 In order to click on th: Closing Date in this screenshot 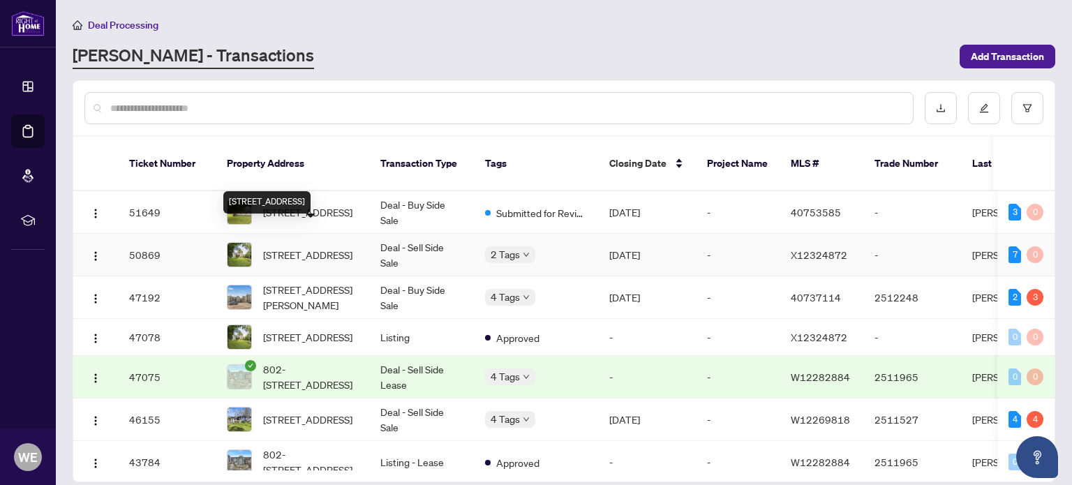, I will do `click(647, 164)`.